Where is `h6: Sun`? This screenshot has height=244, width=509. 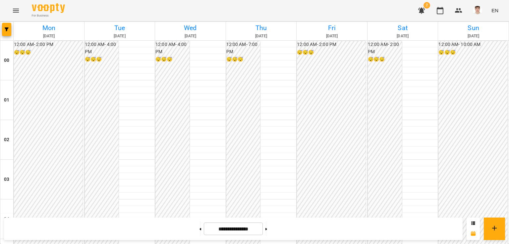
h6: Sun is located at coordinates (473, 28).